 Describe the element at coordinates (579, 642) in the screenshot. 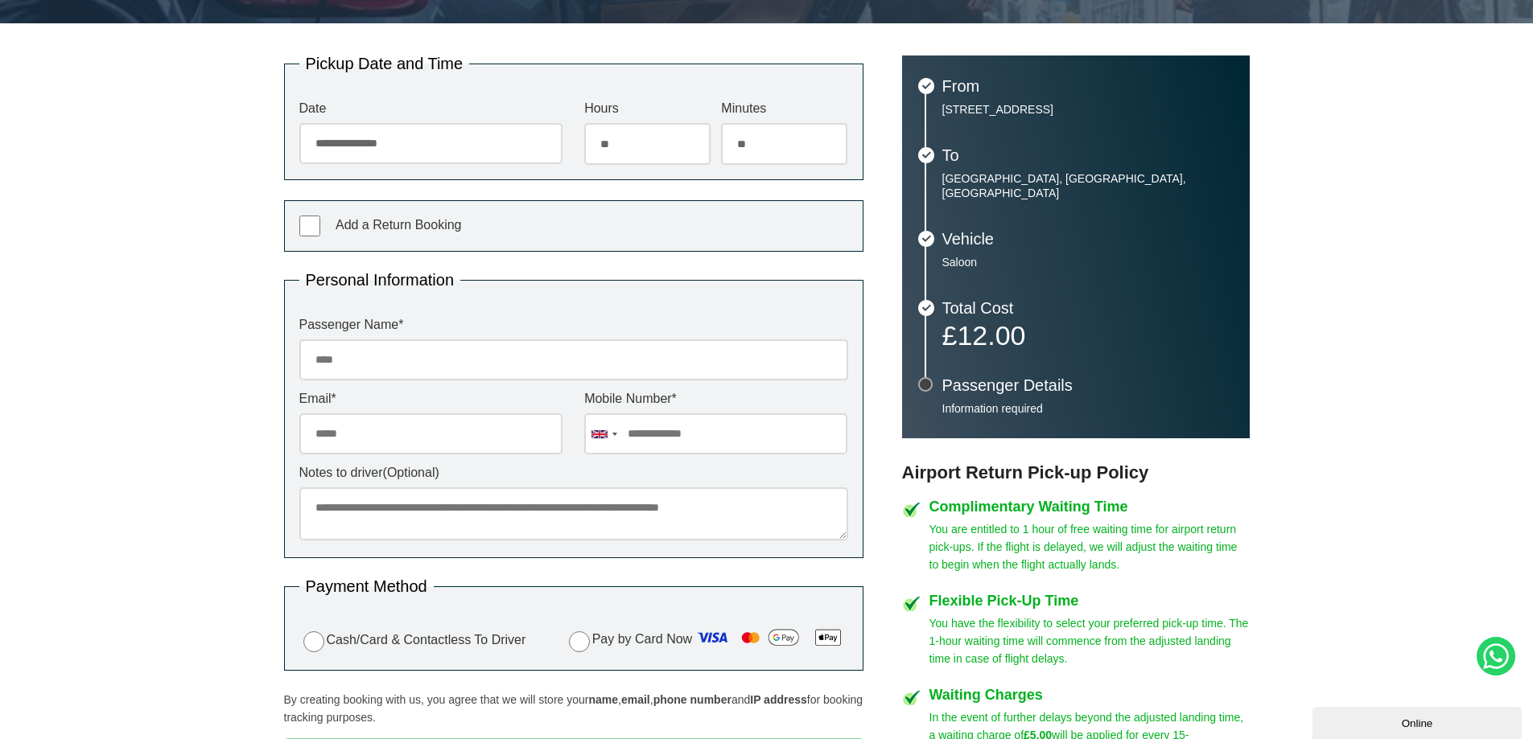

I see `input: Pay by Card Now` at that location.